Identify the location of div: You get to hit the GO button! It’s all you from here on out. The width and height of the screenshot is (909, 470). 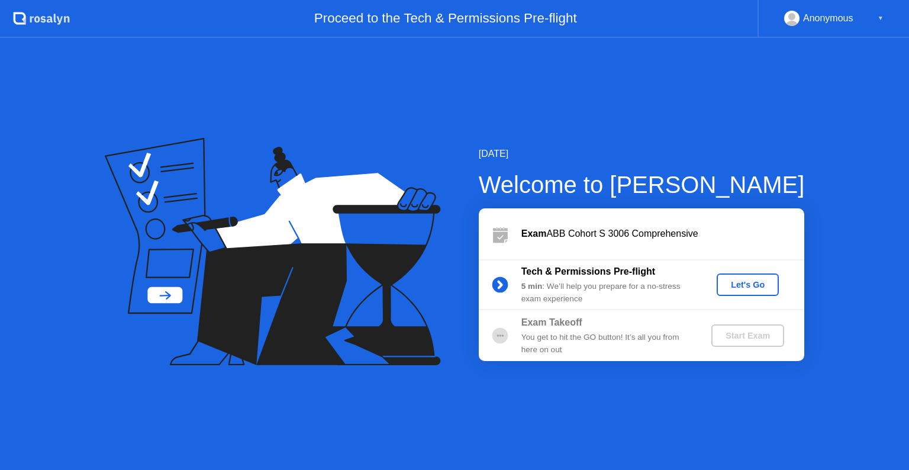
(607, 343).